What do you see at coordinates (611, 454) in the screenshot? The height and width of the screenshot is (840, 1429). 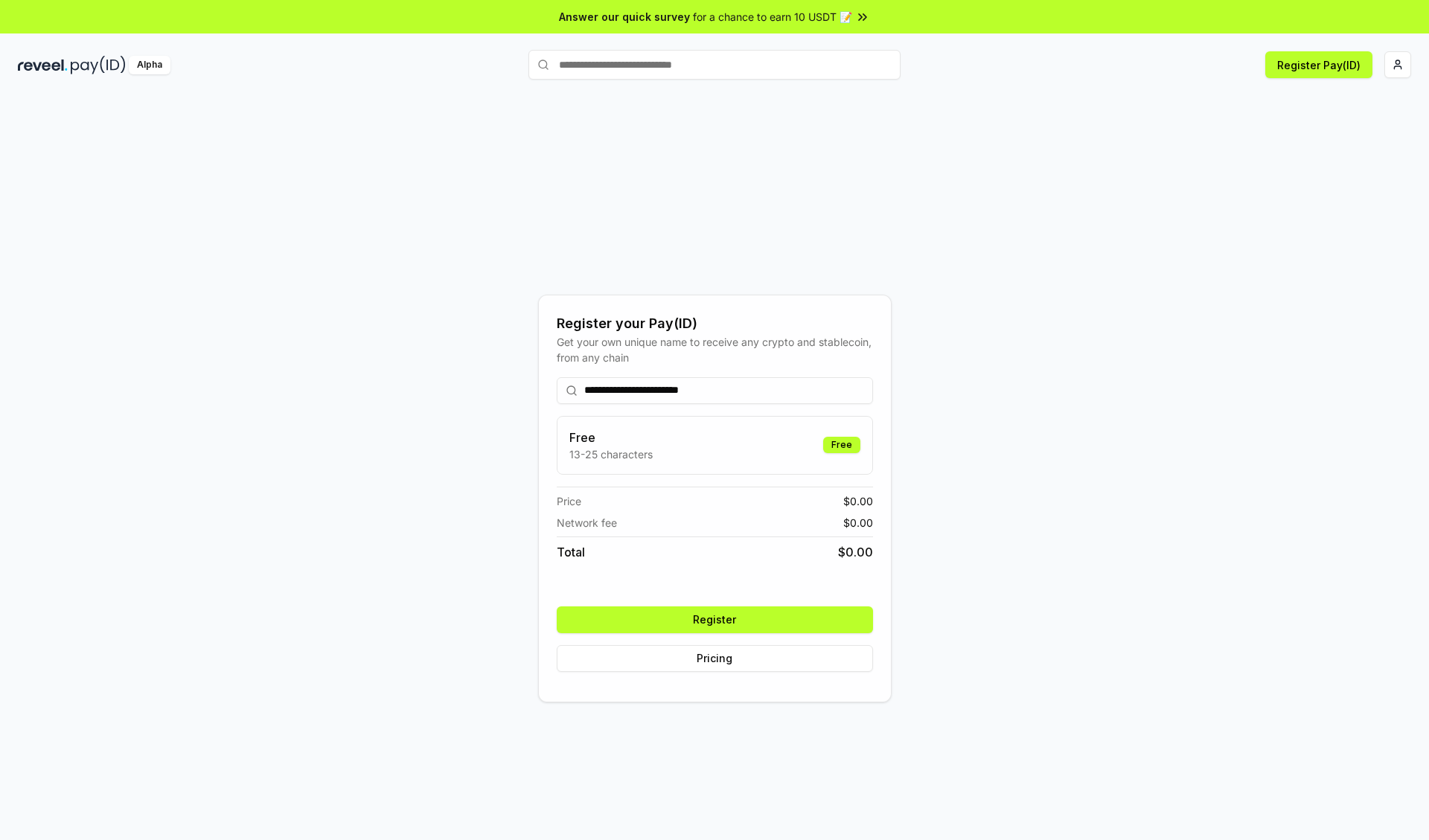 I see `p: 13-25 characters` at bounding box center [611, 454].